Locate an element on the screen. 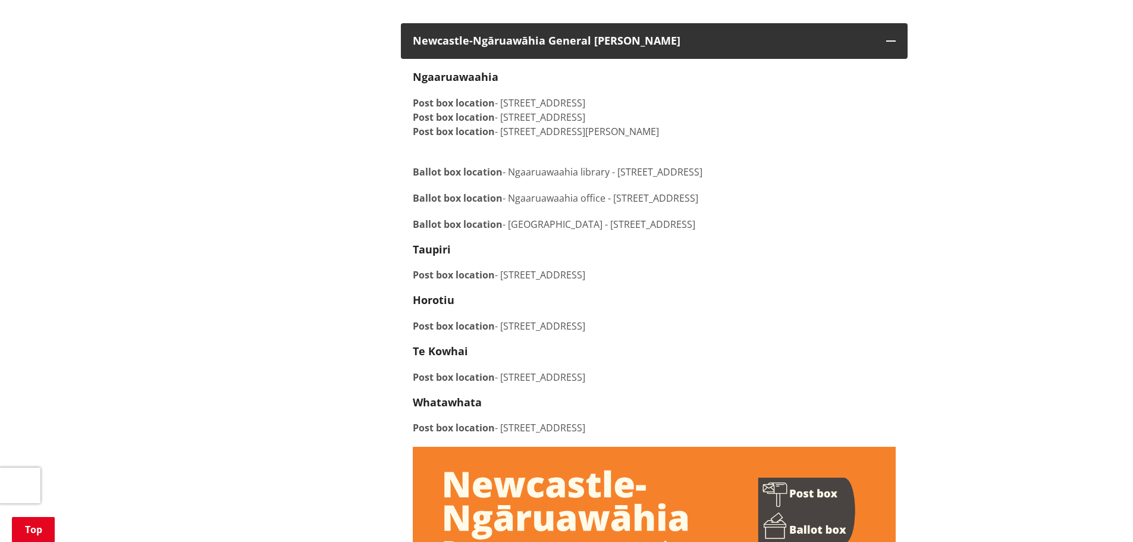 This screenshot has width=1133, height=542. strong: Ngaaruawaahia is located at coordinates (456, 77).